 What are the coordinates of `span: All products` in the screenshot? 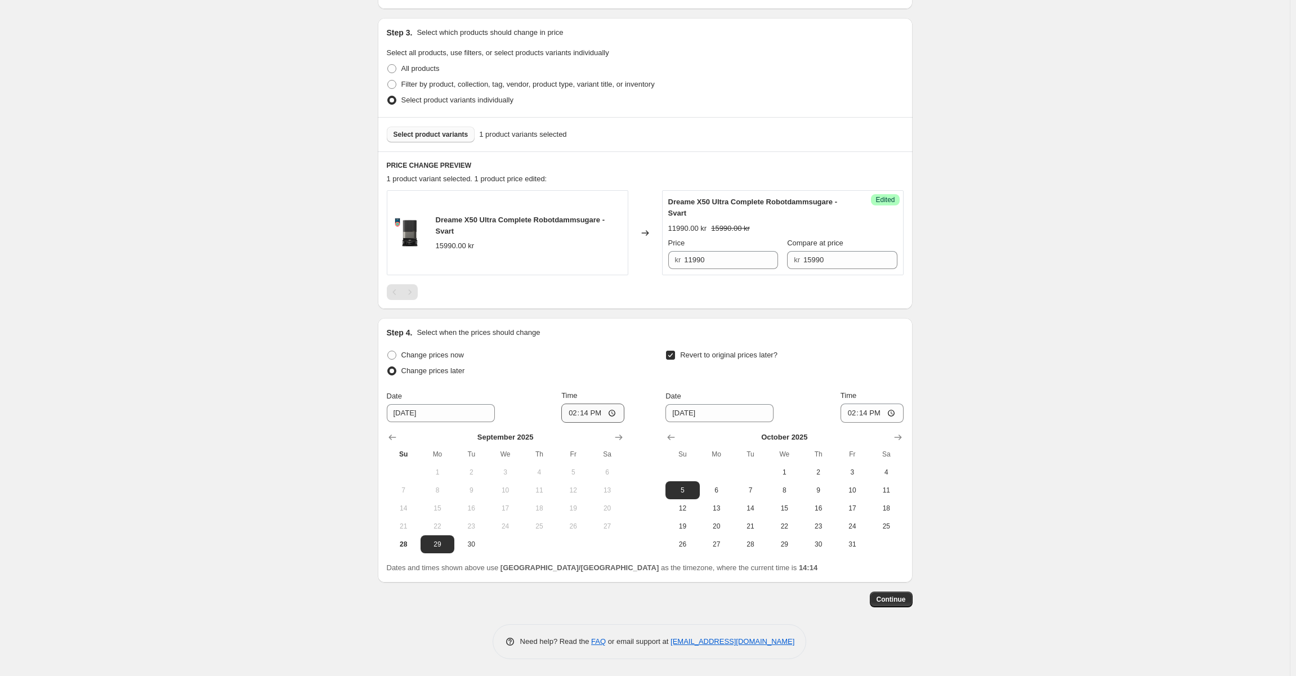 It's located at (421, 68).